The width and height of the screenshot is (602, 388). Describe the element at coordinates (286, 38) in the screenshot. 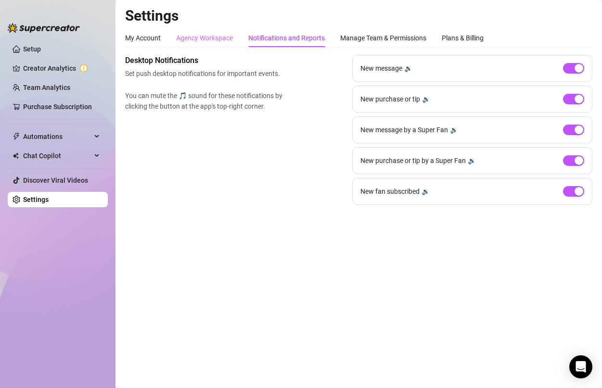

I see `div: Notifications and Reports` at that location.